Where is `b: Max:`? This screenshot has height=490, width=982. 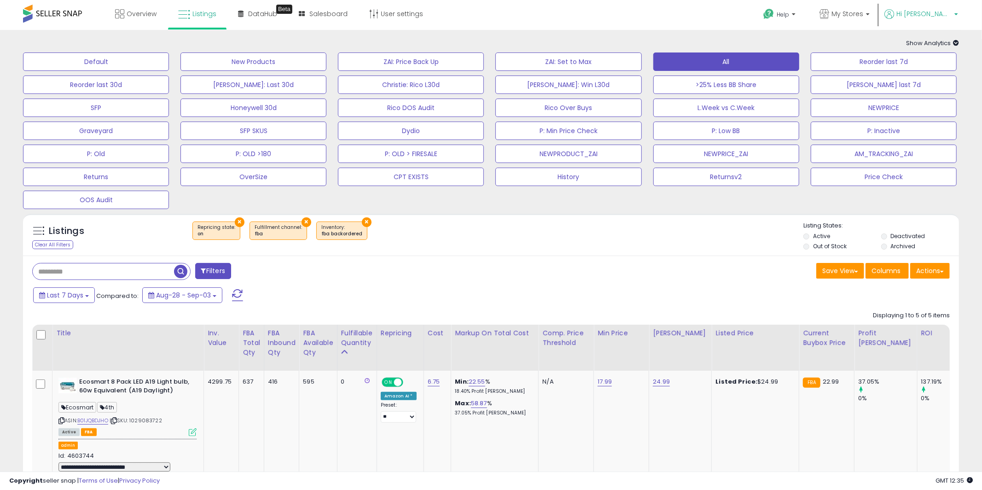 b: Max: is located at coordinates (463, 403).